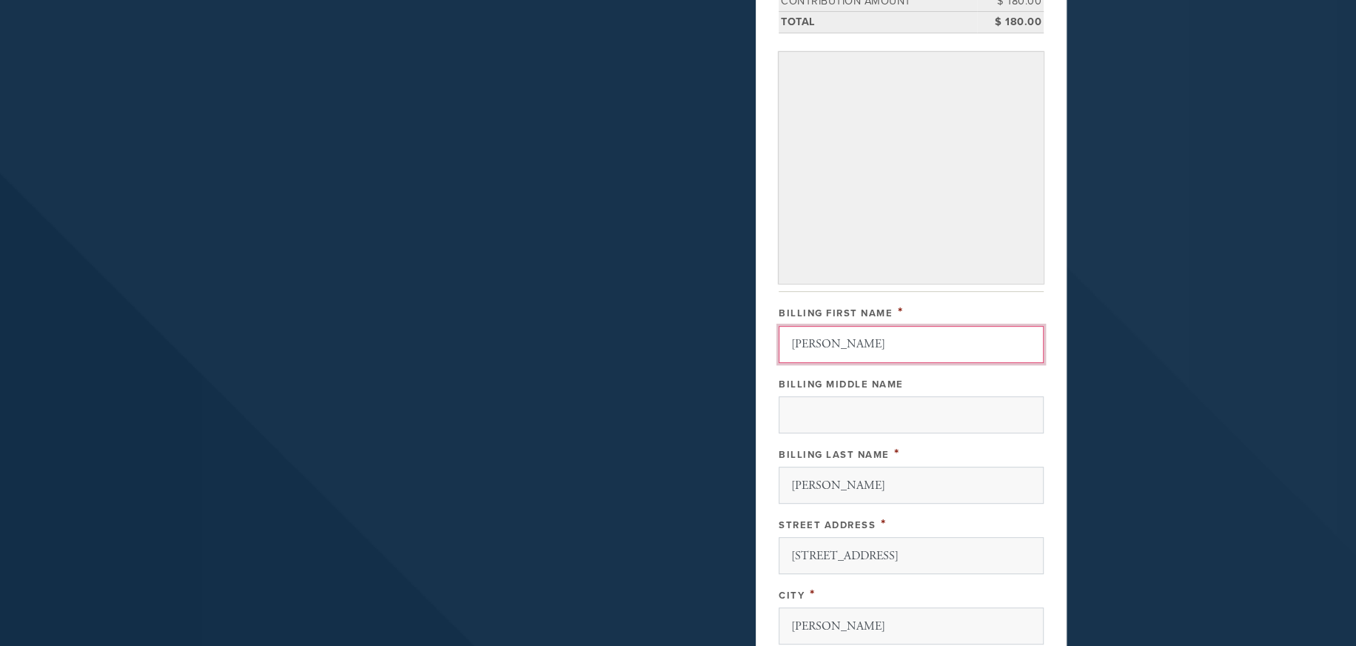 The height and width of the screenshot is (646, 1356). What do you see at coordinates (878, 22) in the screenshot?
I see `td: Total` at bounding box center [878, 22].